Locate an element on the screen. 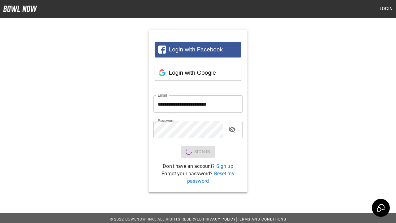 The height and width of the screenshot is (223, 396). img: logo is located at coordinates (20, 9).